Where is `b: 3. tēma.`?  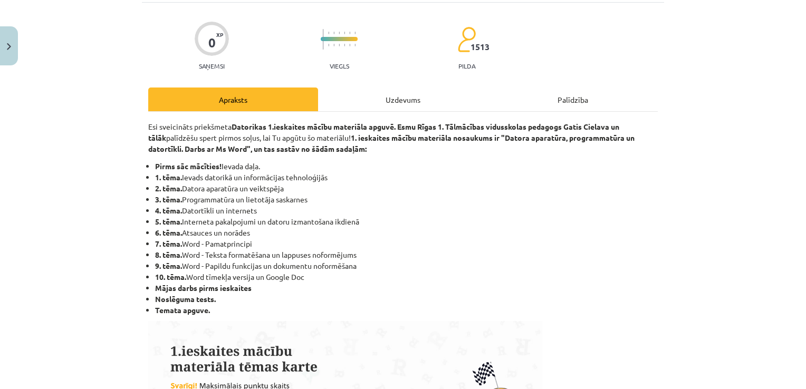 b: 3. tēma. is located at coordinates (168, 199).